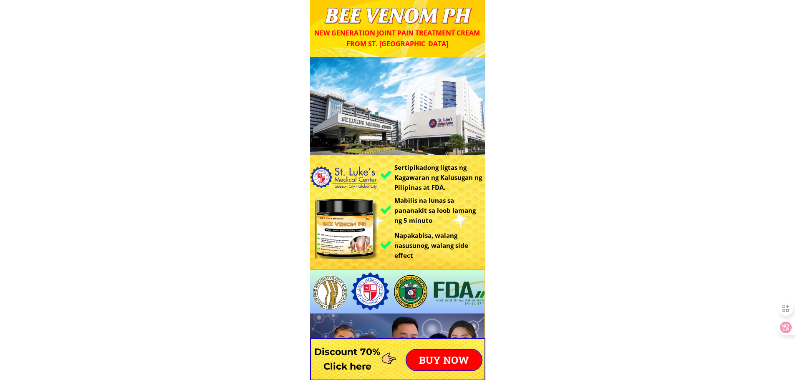  Describe the element at coordinates (441, 177) in the screenshot. I see `h3: Sertipikadong ligtas ng Kagawaran ng Kalusugan ng Pilipinas at FDA.` at that location.